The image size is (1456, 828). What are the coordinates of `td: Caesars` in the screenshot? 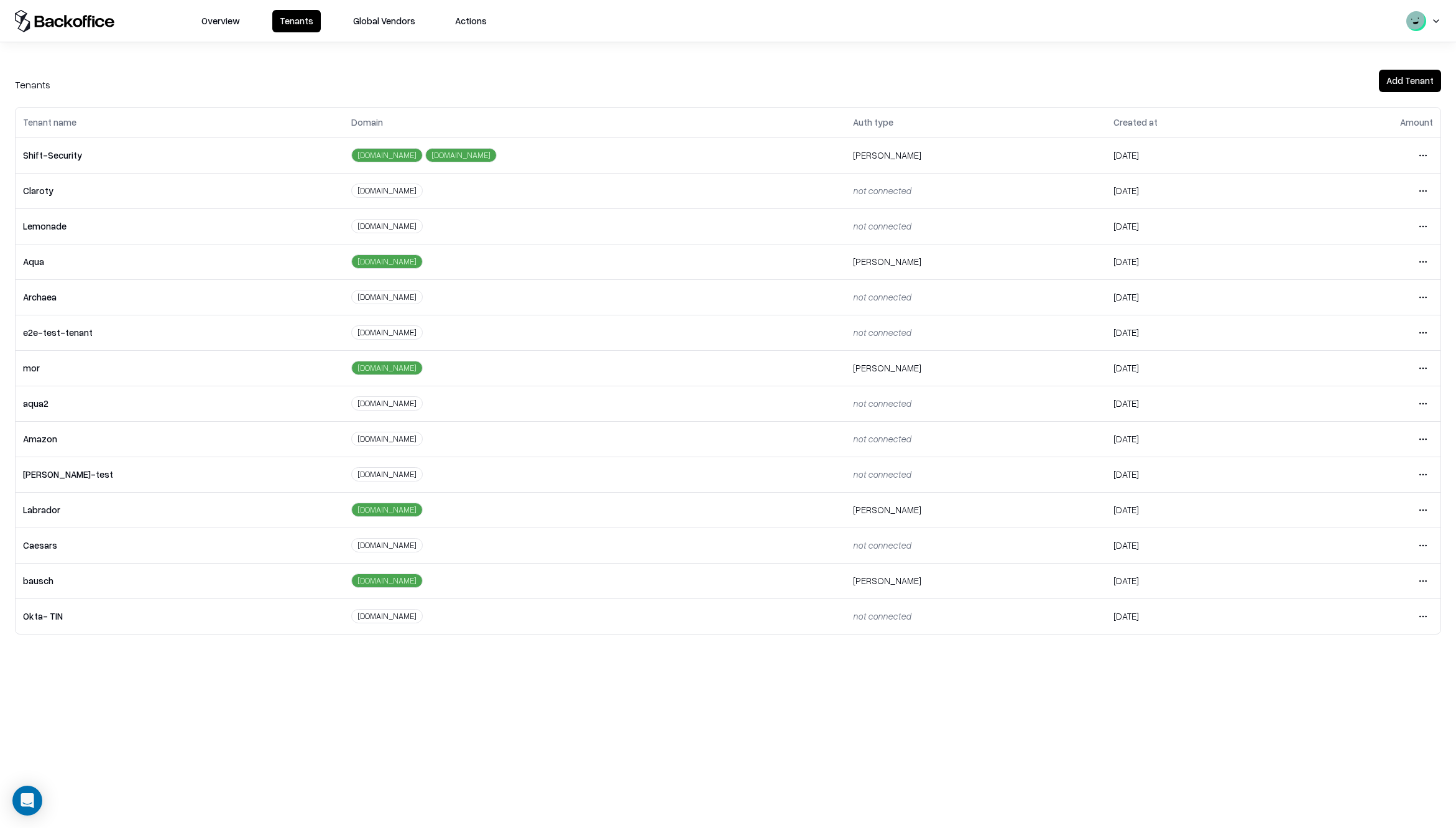 It's located at (180, 545).